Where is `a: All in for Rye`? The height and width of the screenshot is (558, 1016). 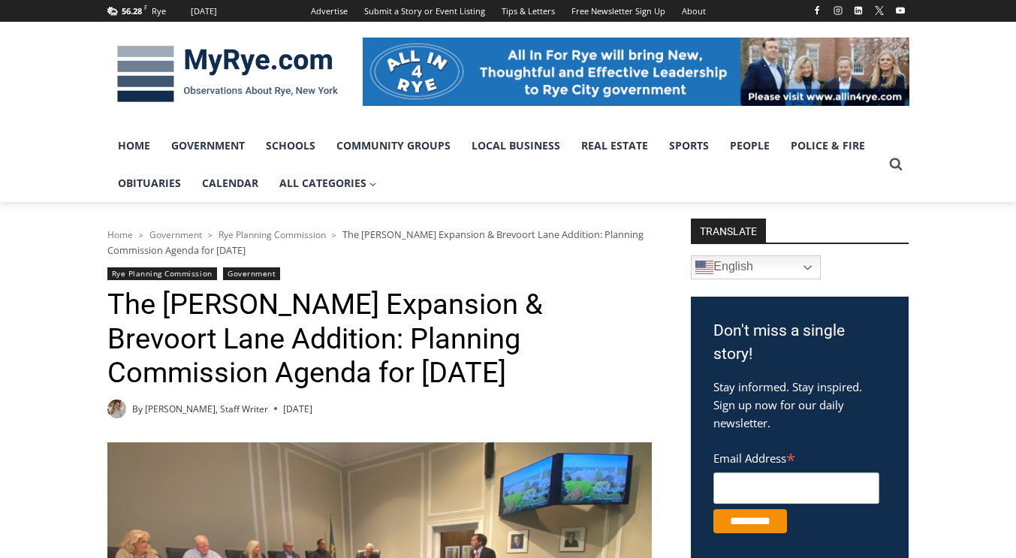 a: All in for Rye is located at coordinates (636, 71).